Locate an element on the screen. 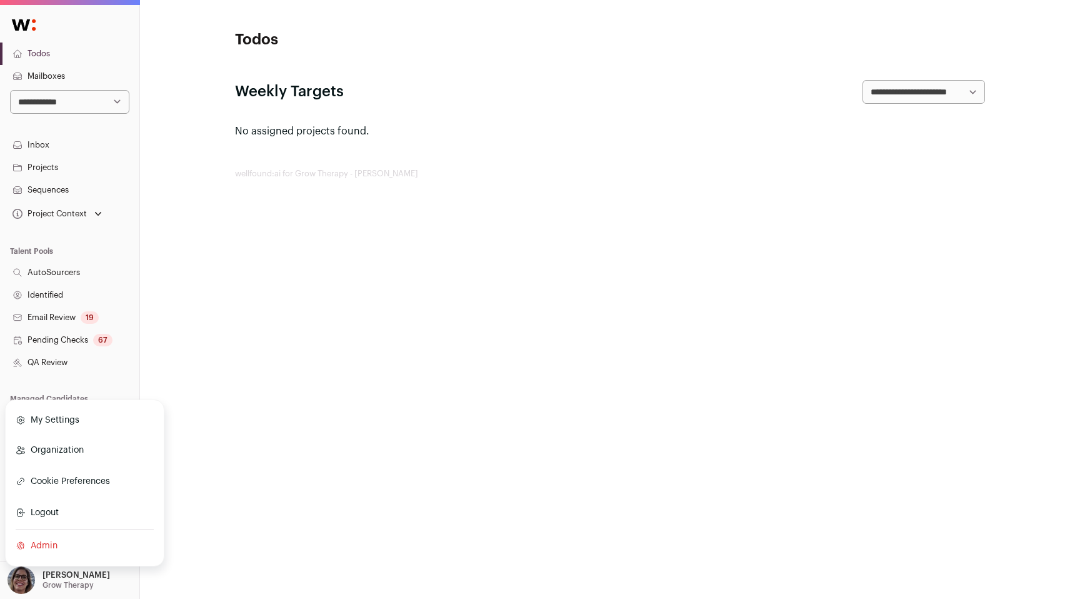  a: Admin is located at coordinates (84, 546).